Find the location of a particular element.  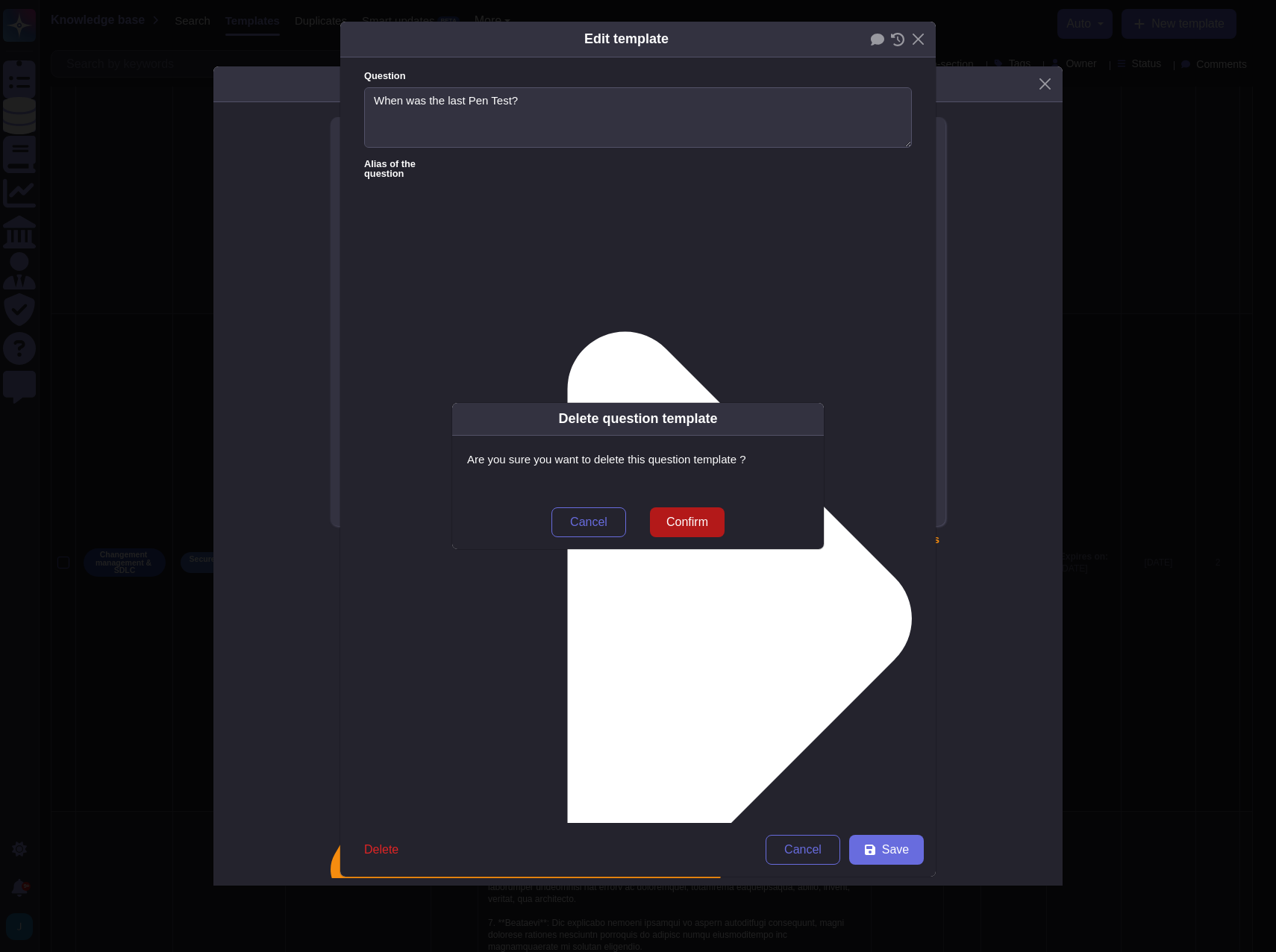

p: Are you sure you want to delete this question template ? is located at coordinates (638, 460).